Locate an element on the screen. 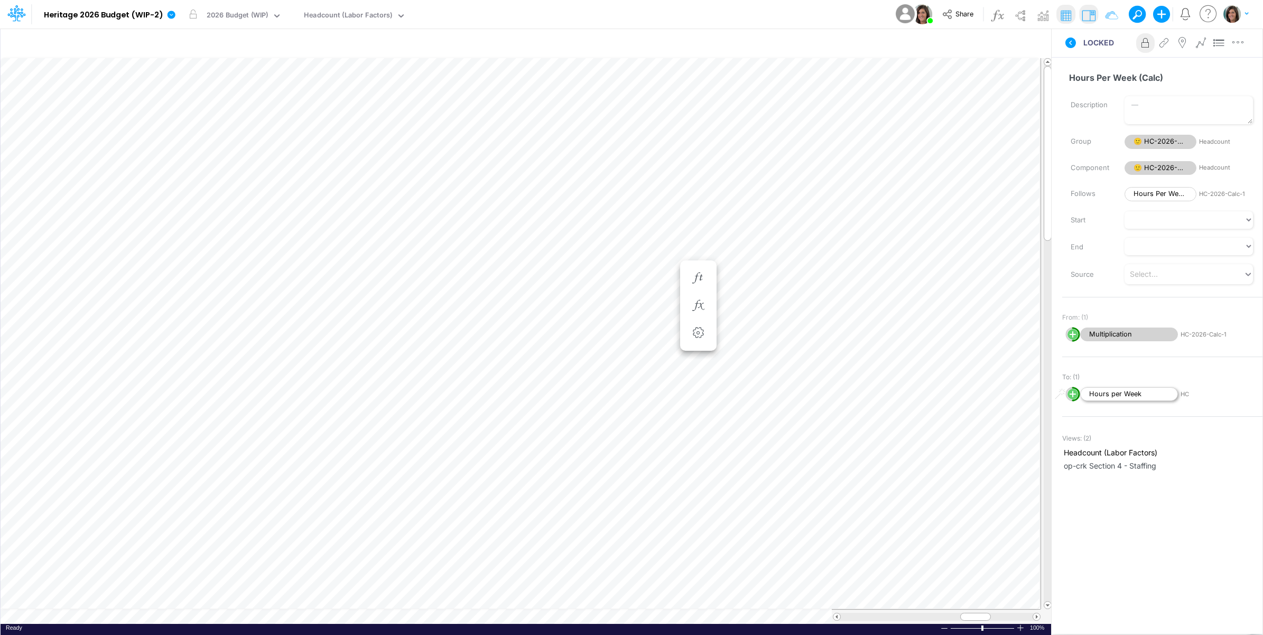 This screenshot has width=1263, height=635. span: HC-2026-Calc-1 is located at coordinates (1226, 194).